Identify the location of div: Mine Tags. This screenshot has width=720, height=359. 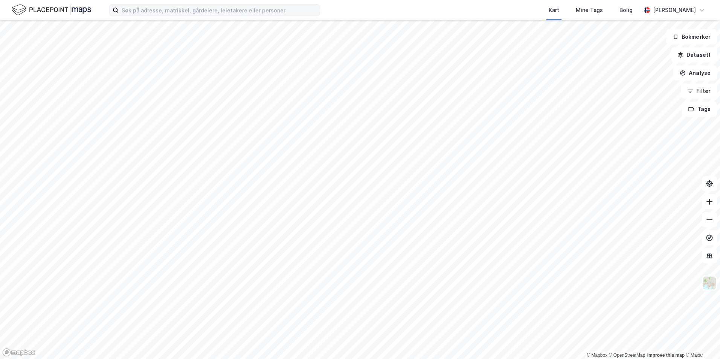
(589, 10).